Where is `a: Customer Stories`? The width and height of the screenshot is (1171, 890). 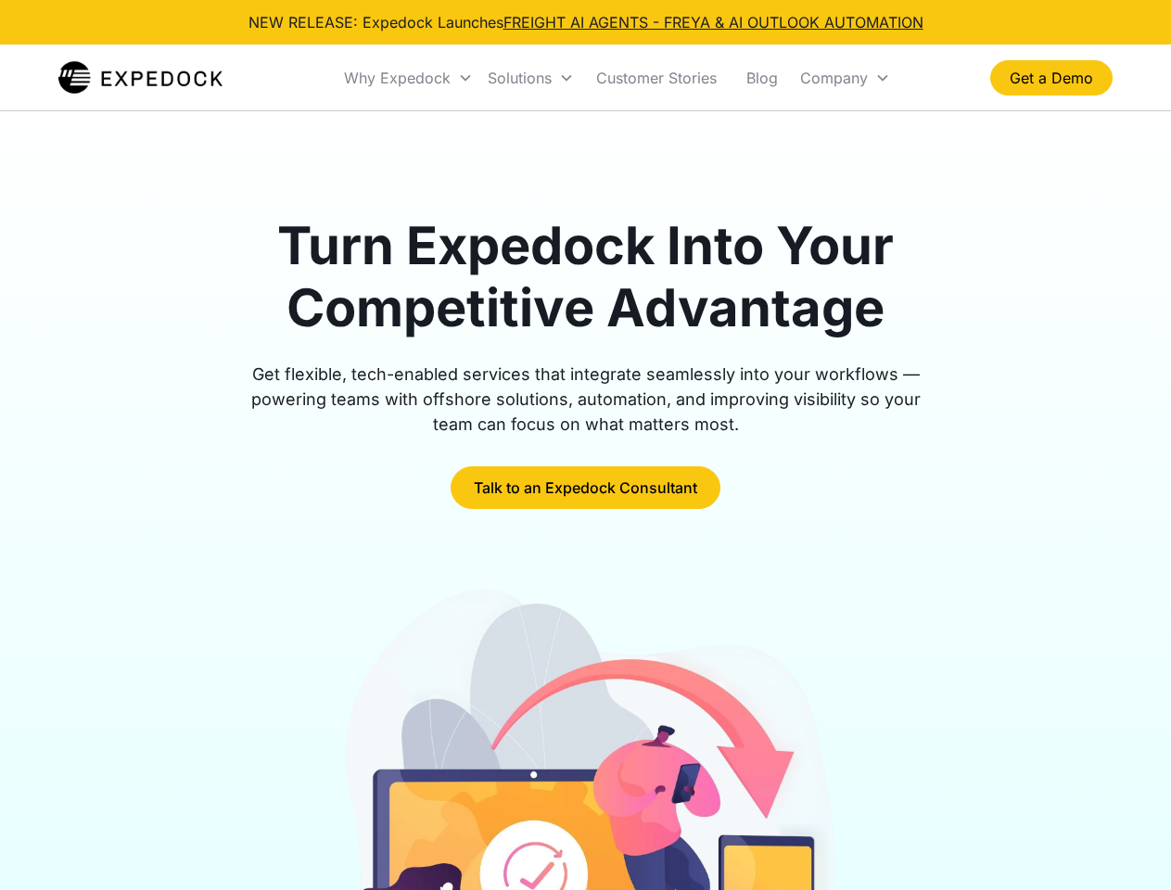
a: Customer Stories is located at coordinates (657, 78).